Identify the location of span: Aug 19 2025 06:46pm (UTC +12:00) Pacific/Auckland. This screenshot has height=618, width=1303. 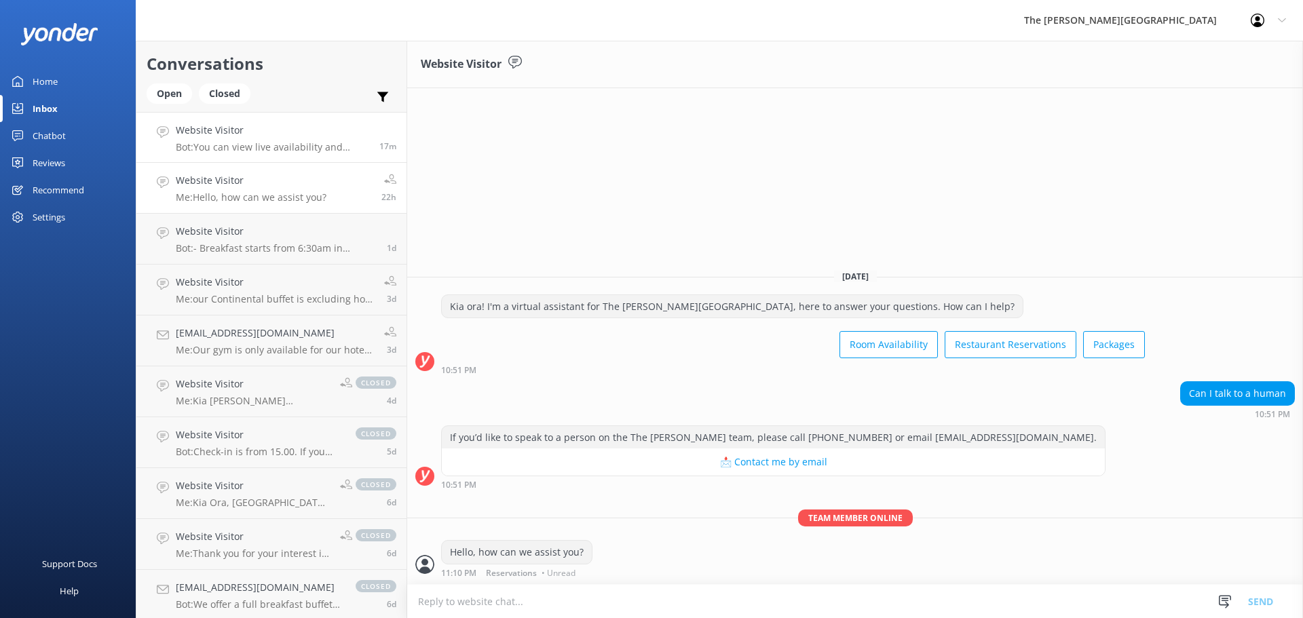
(392, 553).